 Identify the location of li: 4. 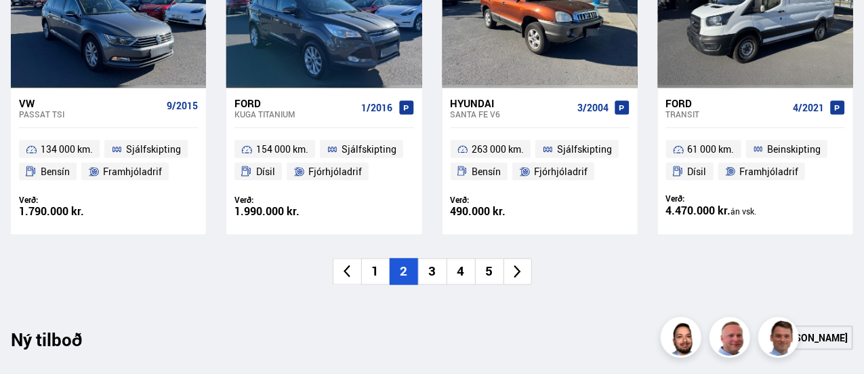
(461, 271).